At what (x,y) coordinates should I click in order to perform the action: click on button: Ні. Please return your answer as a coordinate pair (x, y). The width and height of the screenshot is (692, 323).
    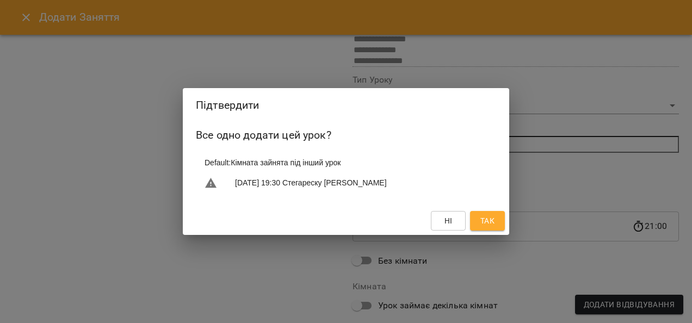
    Looking at the image, I should click on (448, 221).